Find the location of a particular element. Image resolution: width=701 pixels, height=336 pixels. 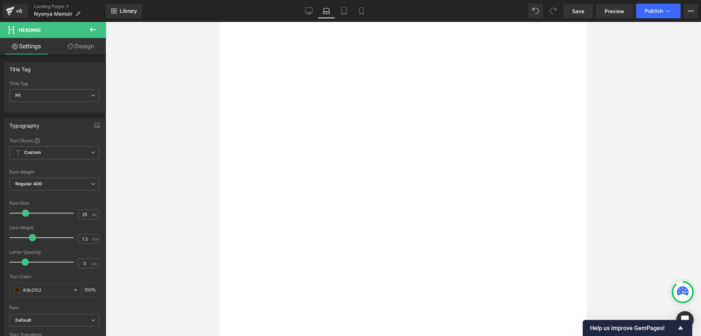

button: Undo is located at coordinates (536, 11).